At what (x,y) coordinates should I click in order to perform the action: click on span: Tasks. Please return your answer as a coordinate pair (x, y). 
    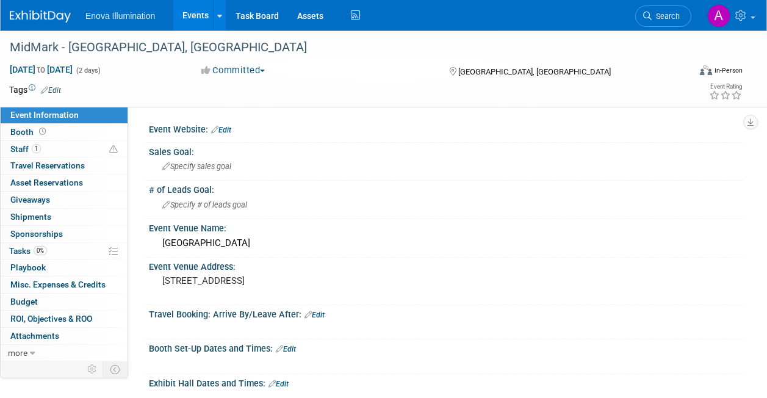
    Looking at the image, I should click on (28, 251).